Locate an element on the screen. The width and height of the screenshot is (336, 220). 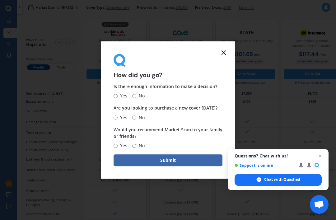
span: Would you recommend Market Scan to your family or friends? is located at coordinates (168, 133).